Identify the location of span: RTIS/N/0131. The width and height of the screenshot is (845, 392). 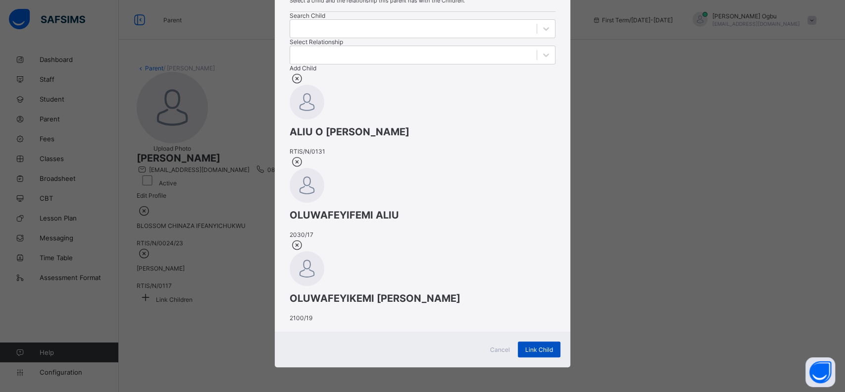
(308, 151).